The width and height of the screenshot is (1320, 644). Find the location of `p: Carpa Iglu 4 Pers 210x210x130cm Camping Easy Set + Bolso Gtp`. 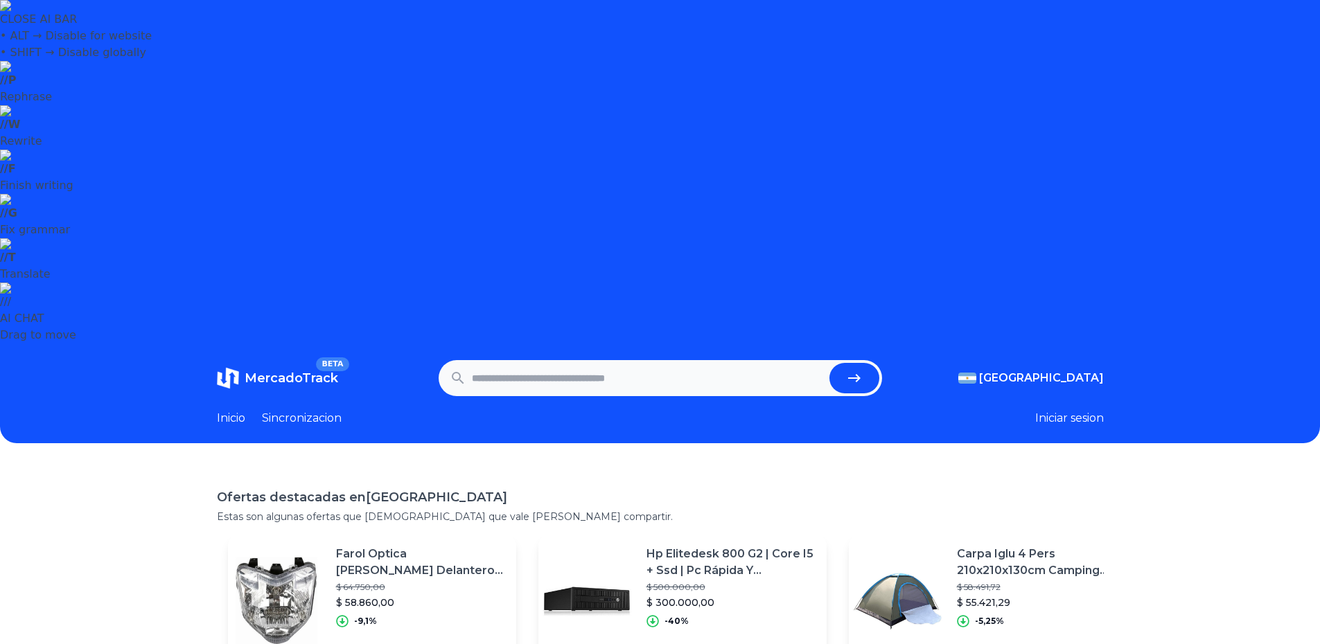

p: Carpa Iglu 4 Pers 210x210x130cm Camping Easy Set + Bolso Gtp is located at coordinates (1041, 563).